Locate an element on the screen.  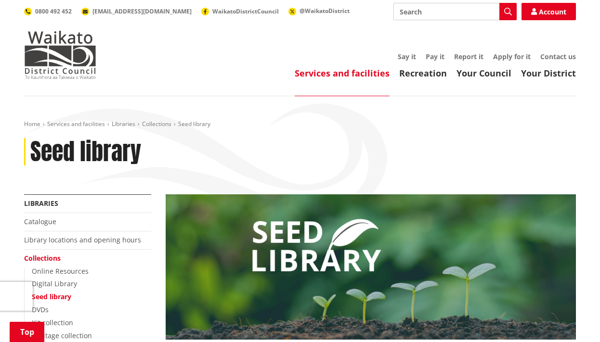
a: Top is located at coordinates (27, 332).